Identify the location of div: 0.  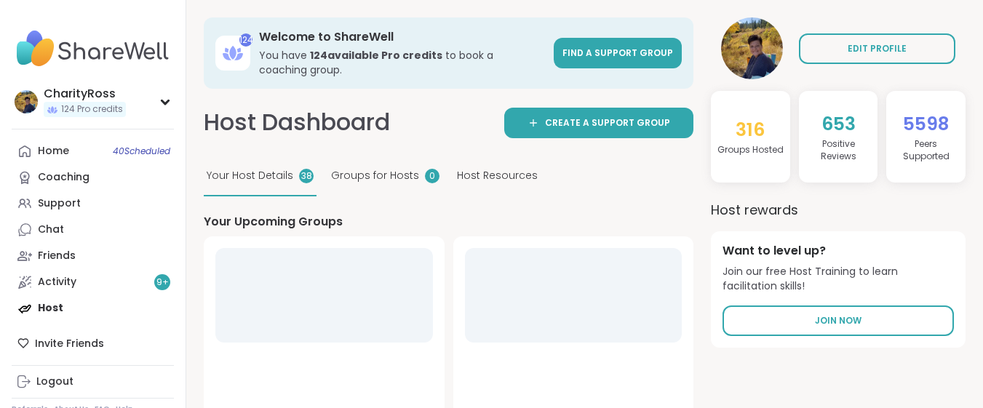
(432, 176).